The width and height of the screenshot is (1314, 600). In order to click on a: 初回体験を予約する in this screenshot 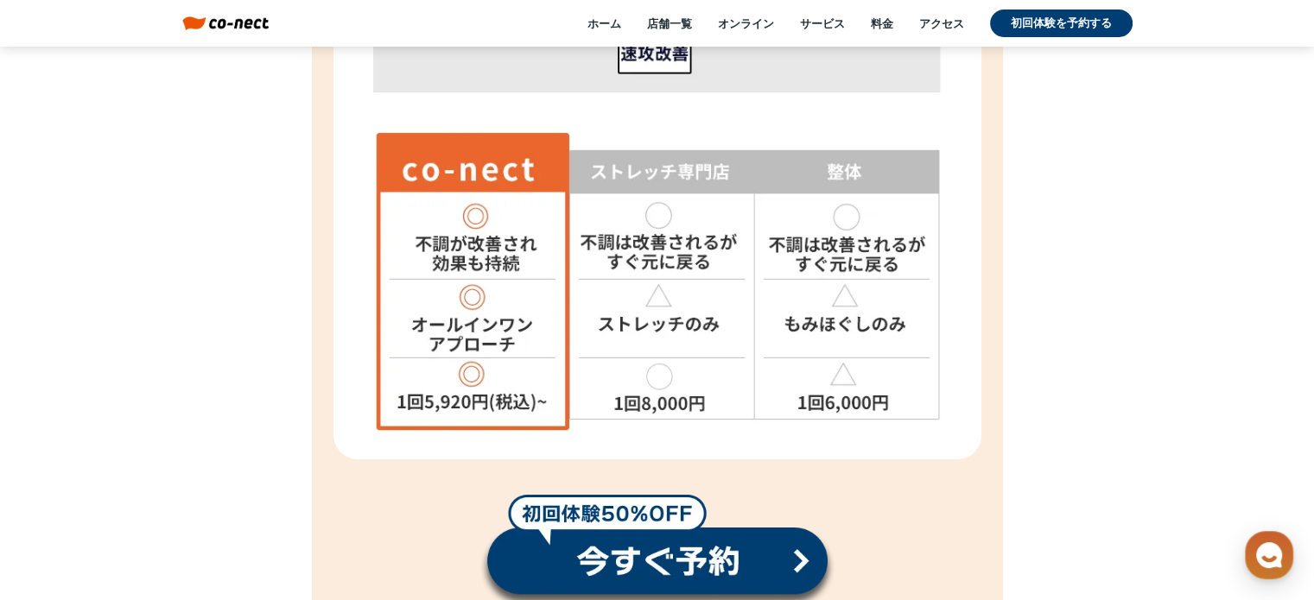, I will do `click(1061, 23)`.